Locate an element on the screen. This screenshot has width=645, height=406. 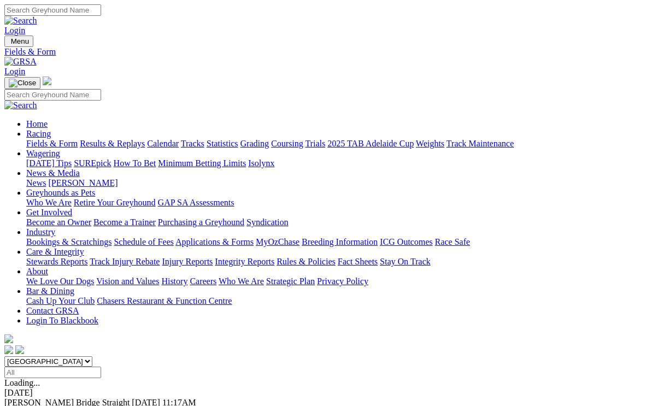
a: MyOzChase is located at coordinates (278, 242).